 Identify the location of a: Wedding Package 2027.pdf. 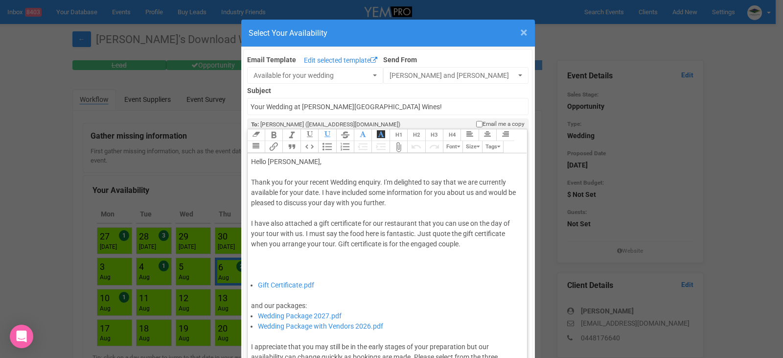
(299, 316).